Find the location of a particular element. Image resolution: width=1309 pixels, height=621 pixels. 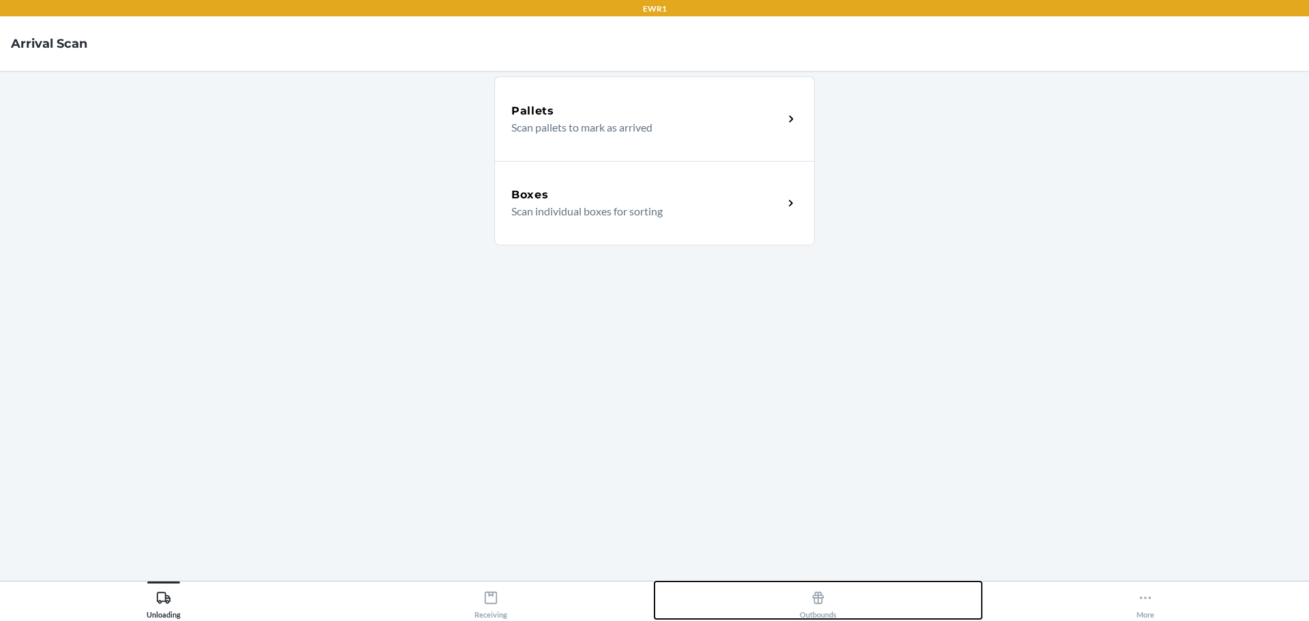

a: BoxesScan individual boxes for sorting is located at coordinates (655, 203).